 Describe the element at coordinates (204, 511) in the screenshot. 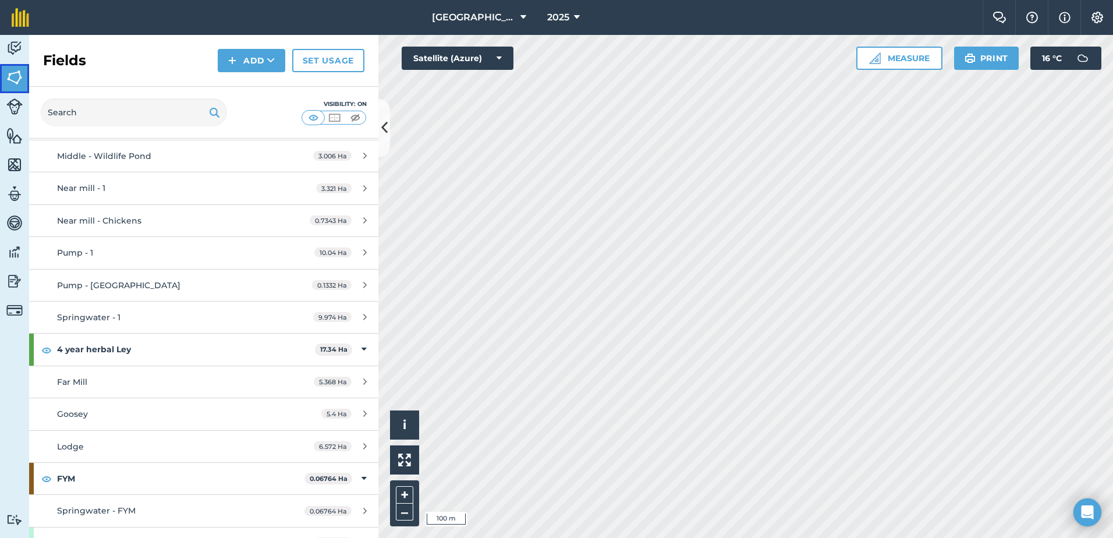

I see `a: Springwater - FYM0.06764 Ha` at that location.